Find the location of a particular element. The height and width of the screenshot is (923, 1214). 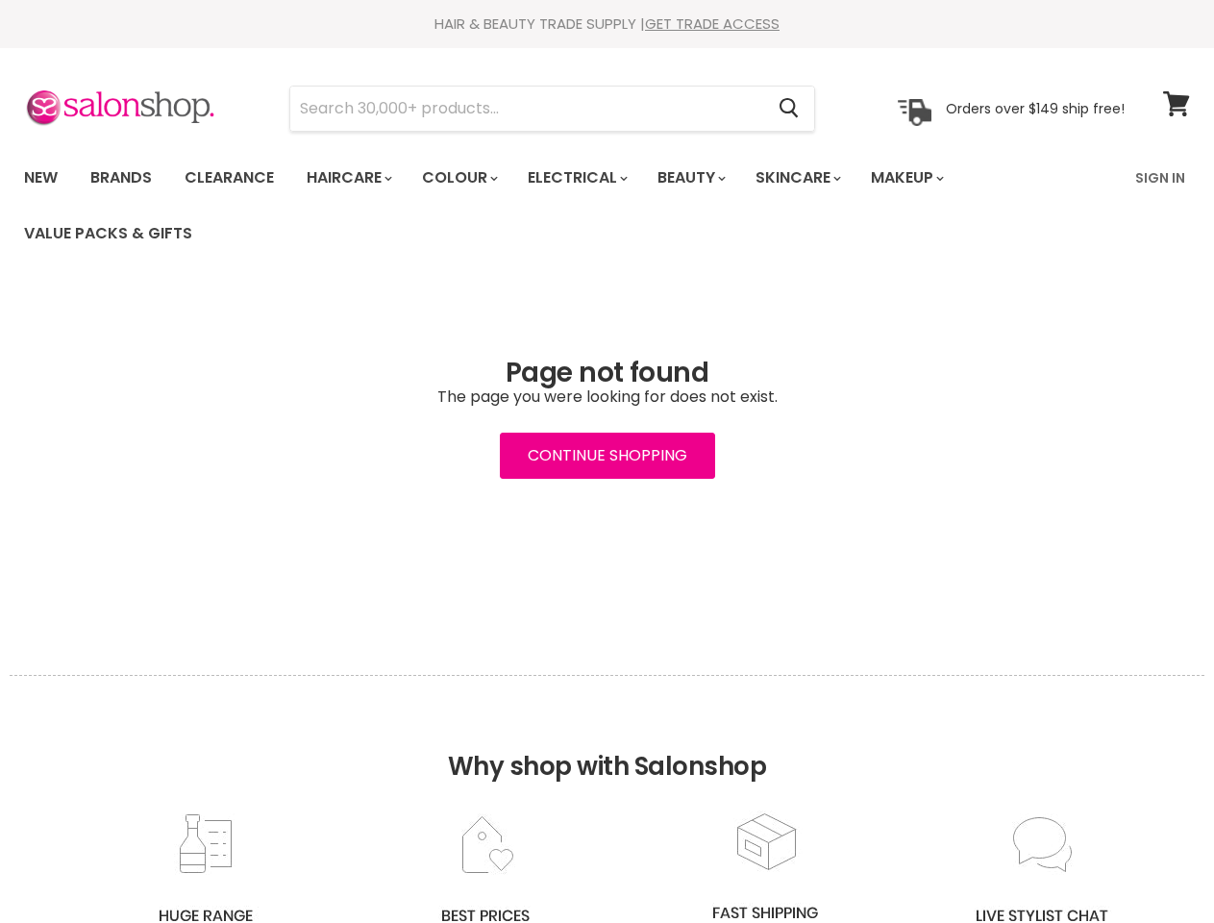

a: New is located at coordinates (40, 178).